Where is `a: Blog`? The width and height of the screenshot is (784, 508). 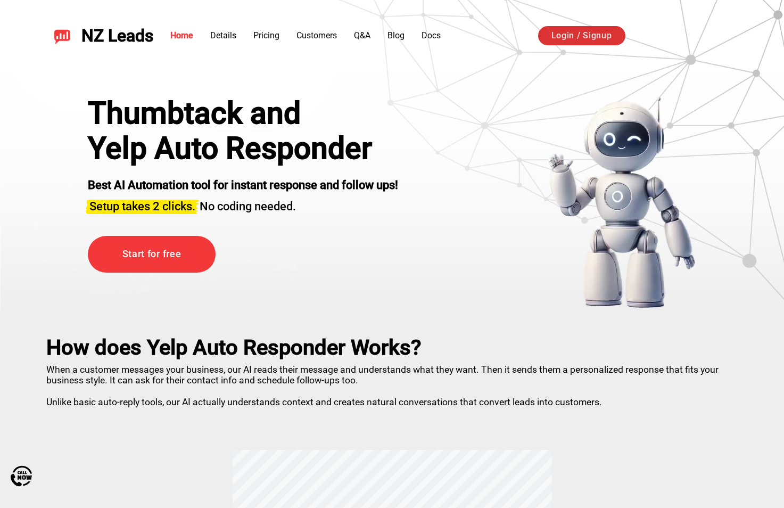
a: Blog is located at coordinates (396, 35).